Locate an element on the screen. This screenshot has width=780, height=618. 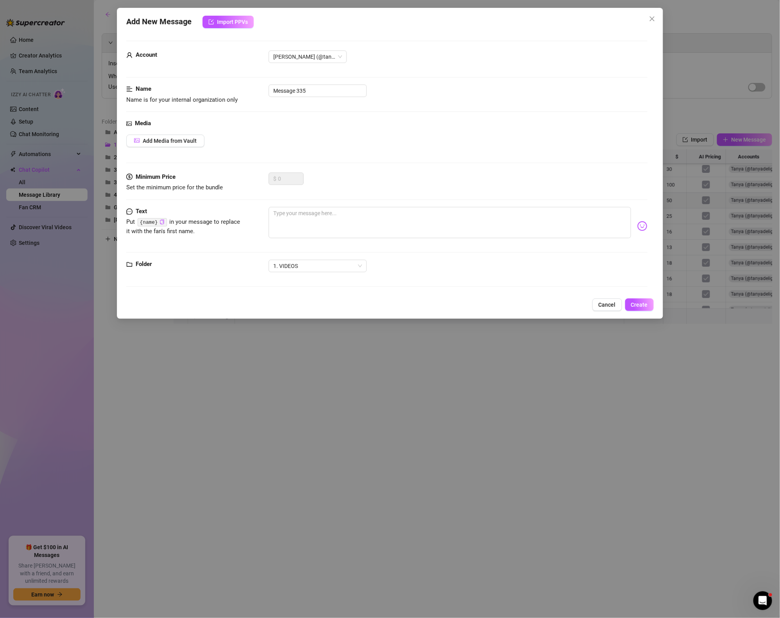
span: Add New Message is located at coordinates (159, 22).